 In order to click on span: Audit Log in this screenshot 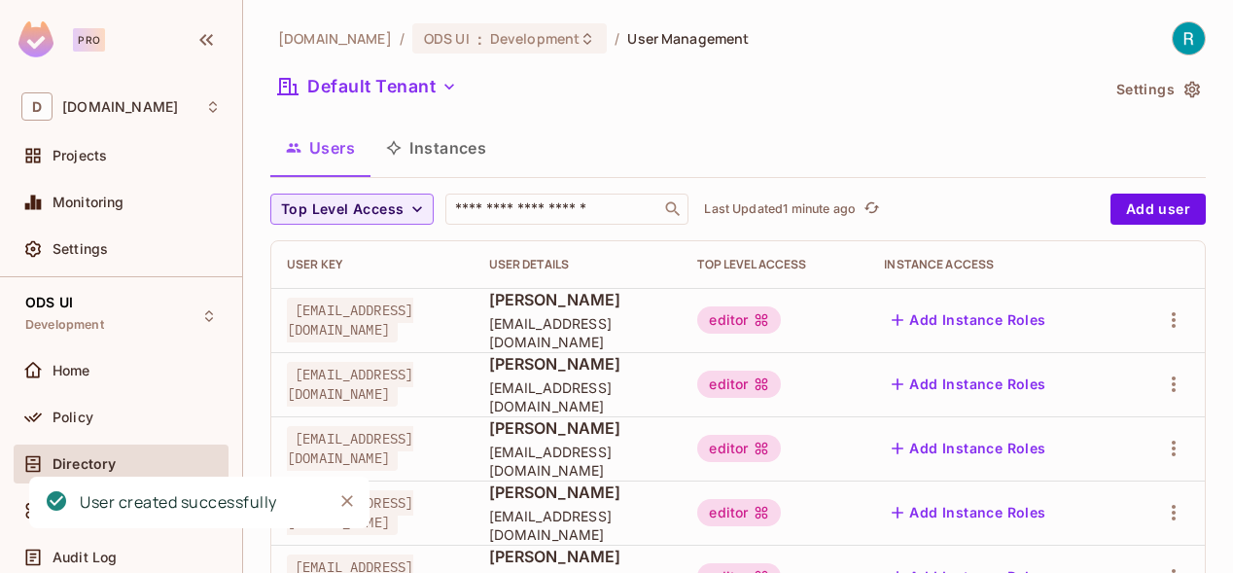, I will do `click(85, 557)`.